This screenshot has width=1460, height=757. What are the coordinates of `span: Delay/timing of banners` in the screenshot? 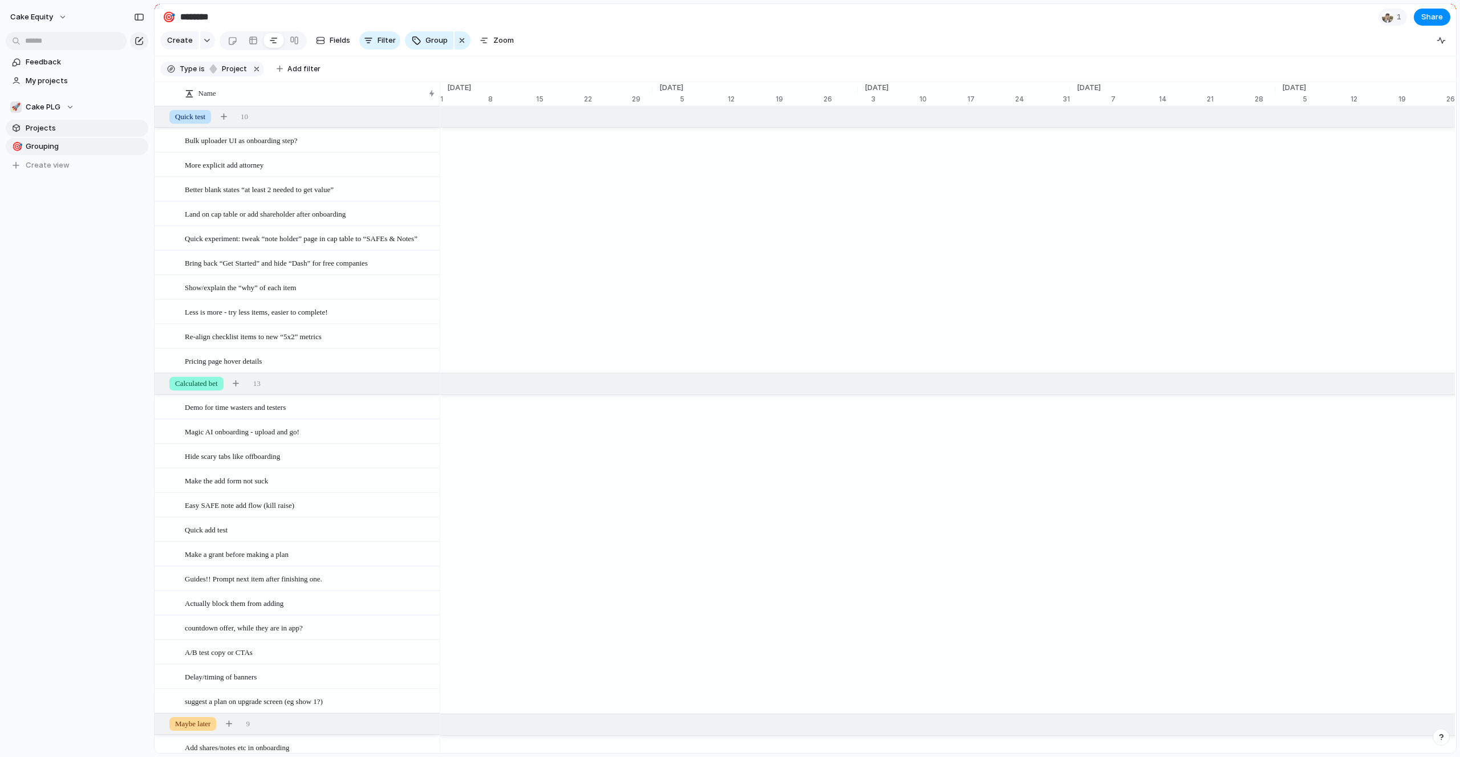 It's located at (221, 676).